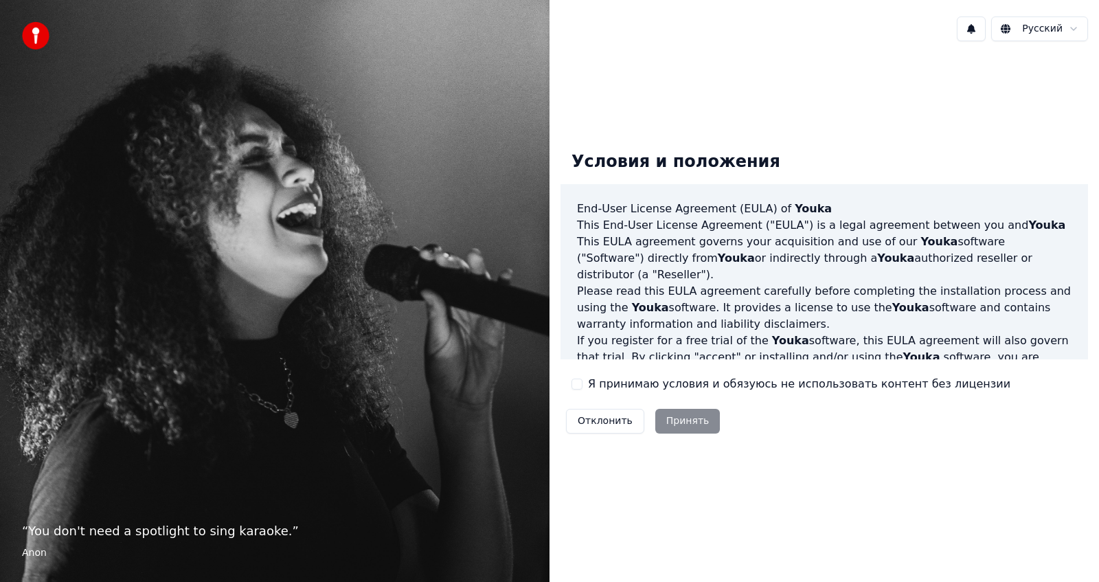 This screenshot has height=582, width=1099. What do you see at coordinates (824, 209) in the screenshot?
I see `h3: End-User License Agreement (EULA) of` at bounding box center [824, 209].